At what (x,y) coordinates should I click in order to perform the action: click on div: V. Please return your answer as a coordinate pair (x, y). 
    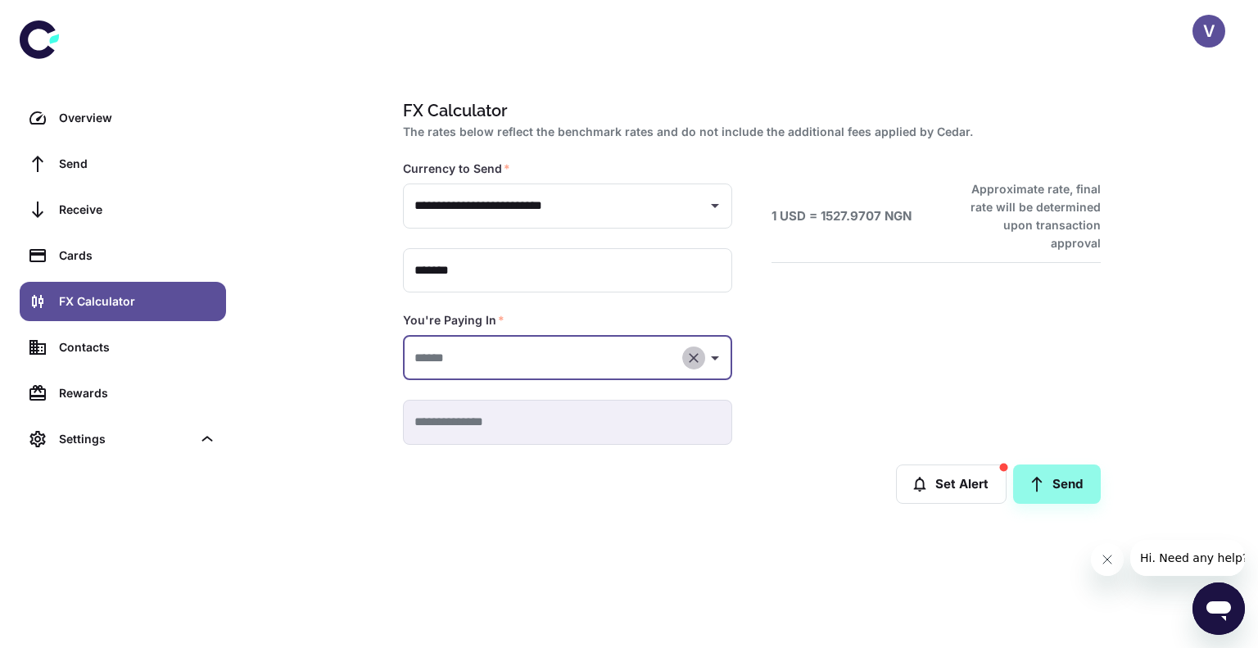
    Looking at the image, I should click on (1209, 31).